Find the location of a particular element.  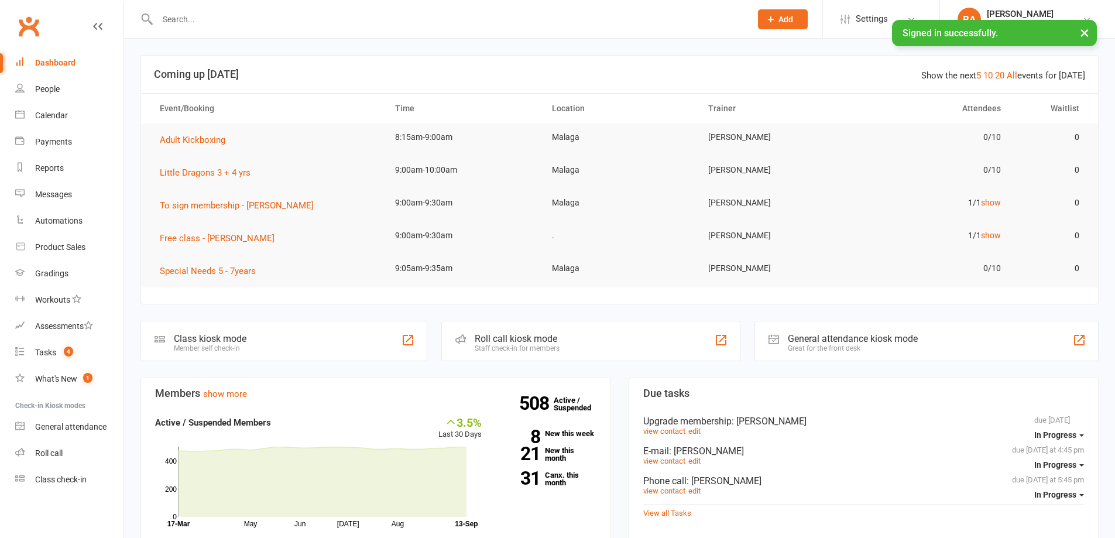

div: E-mail is located at coordinates (864, 451).